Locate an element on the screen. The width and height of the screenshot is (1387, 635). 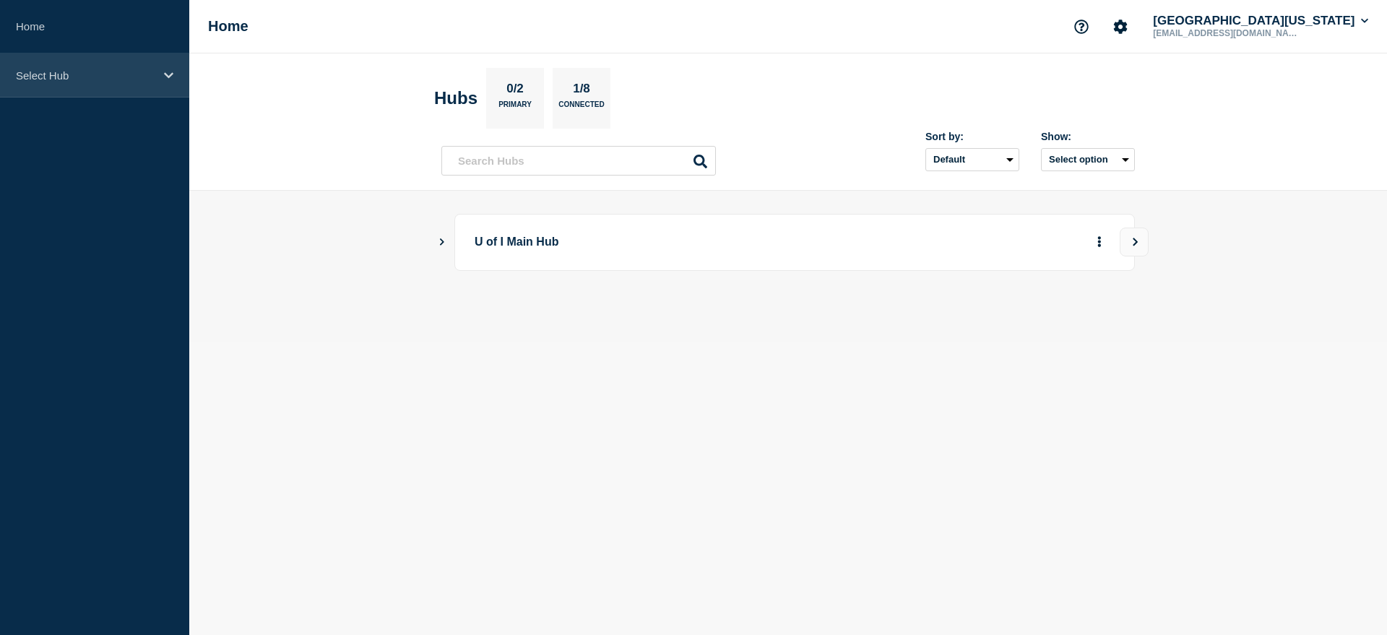
button: Support is located at coordinates (1082, 27).